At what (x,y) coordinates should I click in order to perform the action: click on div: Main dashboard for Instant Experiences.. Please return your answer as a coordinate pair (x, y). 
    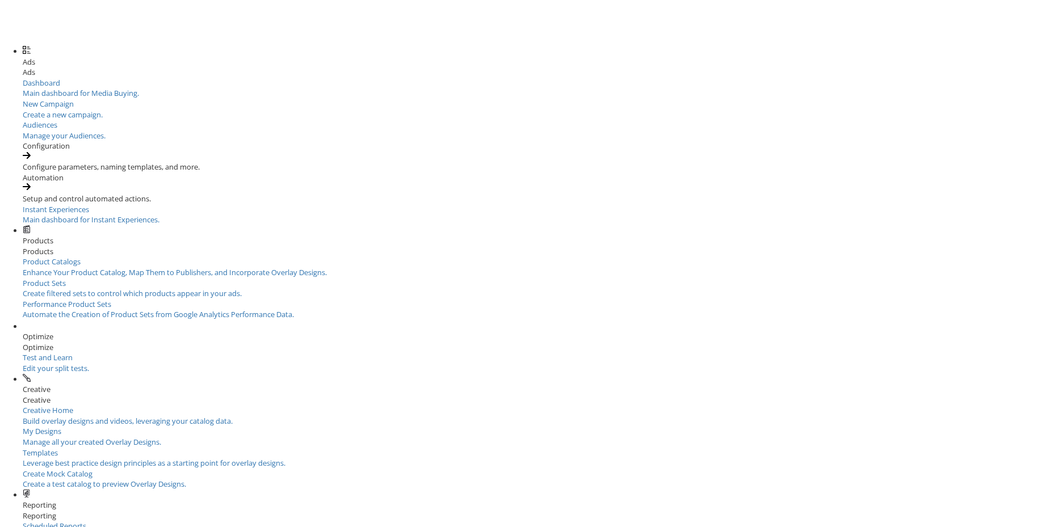
    Looking at the image, I should click on (533, 219).